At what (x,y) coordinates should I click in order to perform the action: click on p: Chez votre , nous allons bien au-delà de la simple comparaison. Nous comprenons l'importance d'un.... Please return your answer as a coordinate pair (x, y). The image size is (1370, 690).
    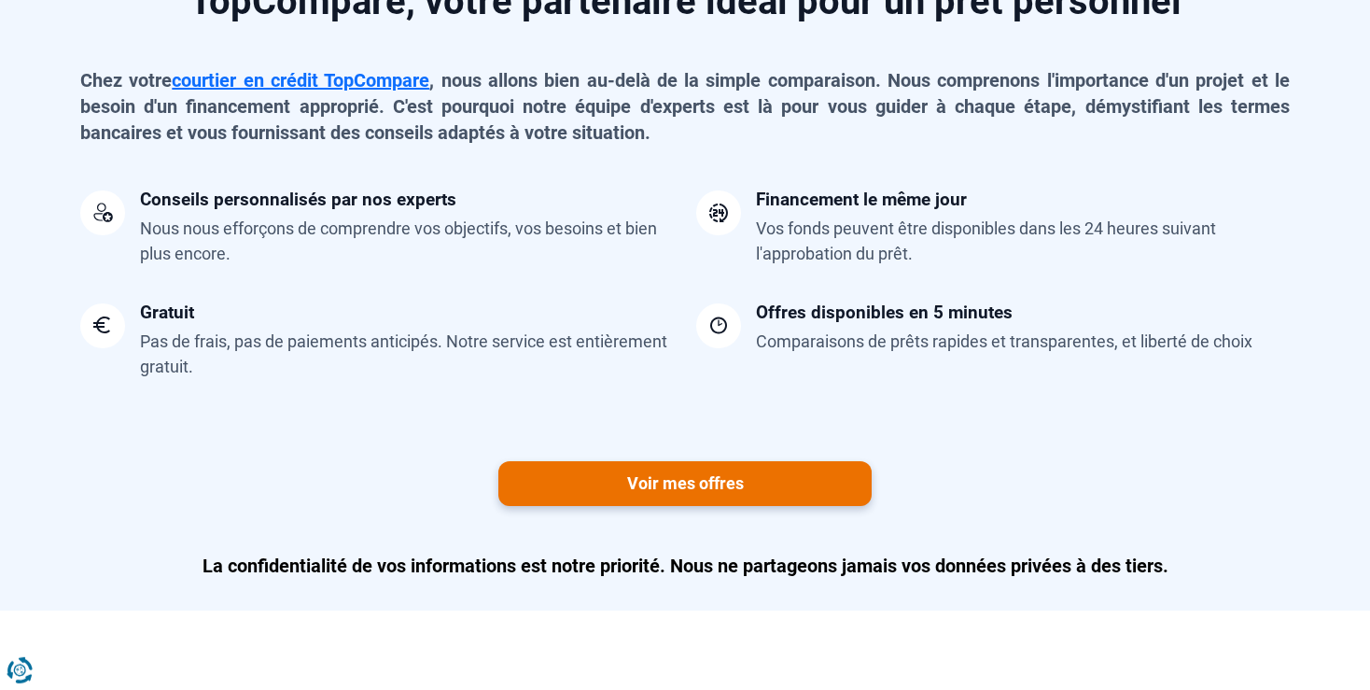
    Looking at the image, I should click on (685, 106).